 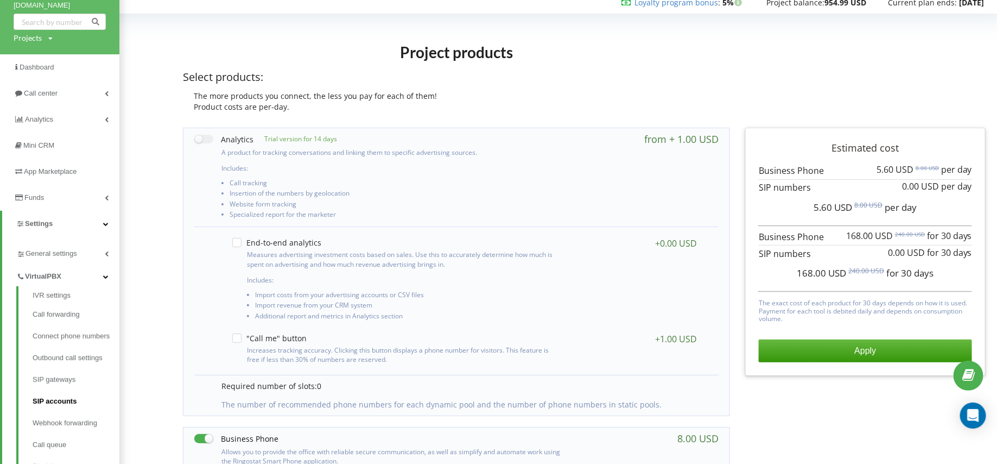 What do you see at coordinates (676, 339) in the screenshot?
I see `div: +1.00 USD` at bounding box center [676, 339].